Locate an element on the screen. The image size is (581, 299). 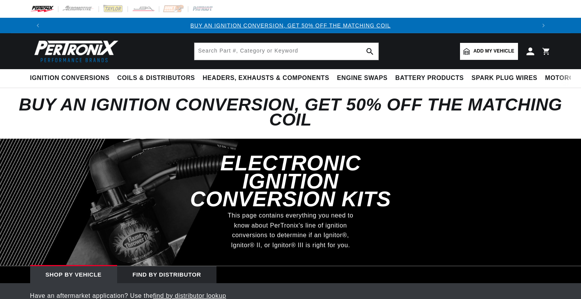
span: Ignition Conversions is located at coordinates (70, 78).